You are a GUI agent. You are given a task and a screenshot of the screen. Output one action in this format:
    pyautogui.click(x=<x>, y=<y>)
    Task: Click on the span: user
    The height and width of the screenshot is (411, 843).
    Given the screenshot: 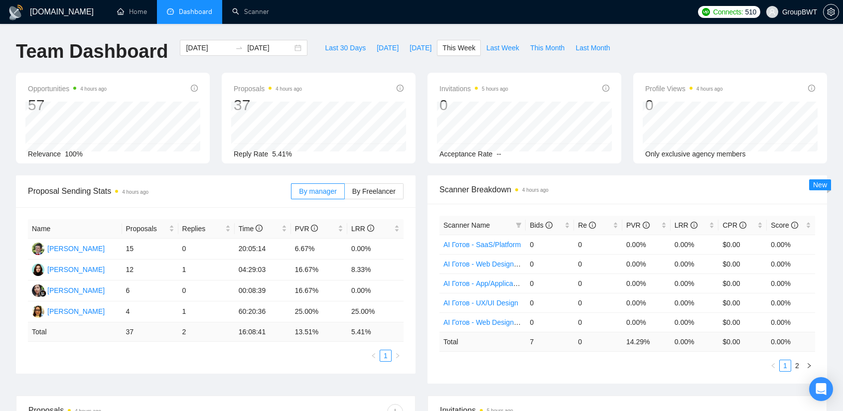 What is the action you would take?
    pyautogui.click(x=772, y=12)
    